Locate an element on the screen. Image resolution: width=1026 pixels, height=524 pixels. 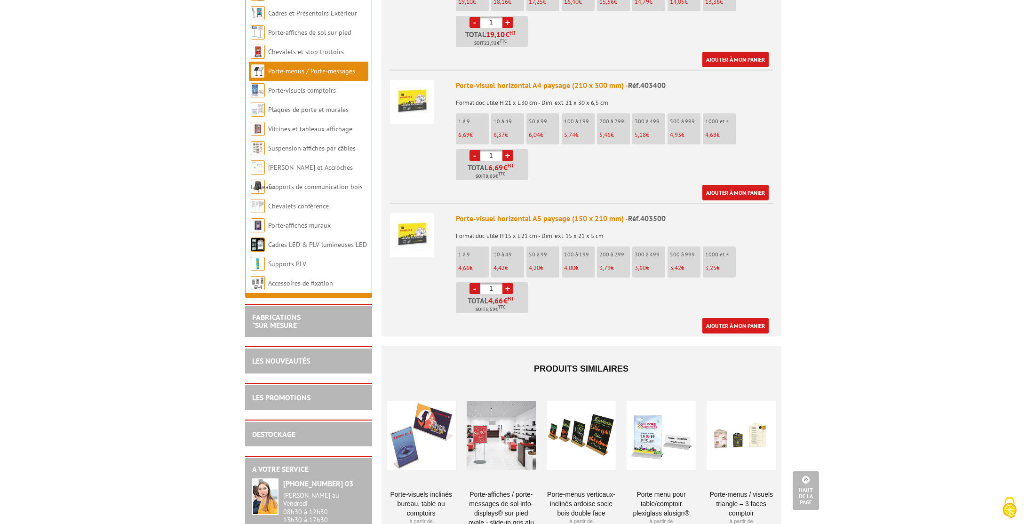
img: Porte-menus / Porte-messages is located at coordinates (258, 71).